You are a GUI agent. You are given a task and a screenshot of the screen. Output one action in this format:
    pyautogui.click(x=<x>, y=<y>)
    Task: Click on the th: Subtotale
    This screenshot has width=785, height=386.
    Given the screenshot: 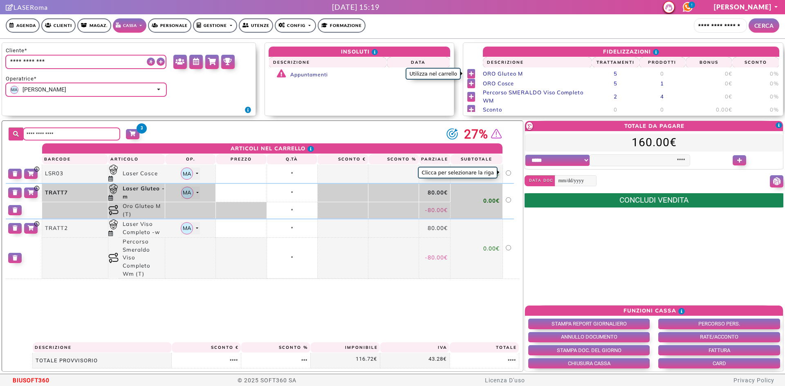 What is the action you would take?
    pyautogui.click(x=476, y=159)
    